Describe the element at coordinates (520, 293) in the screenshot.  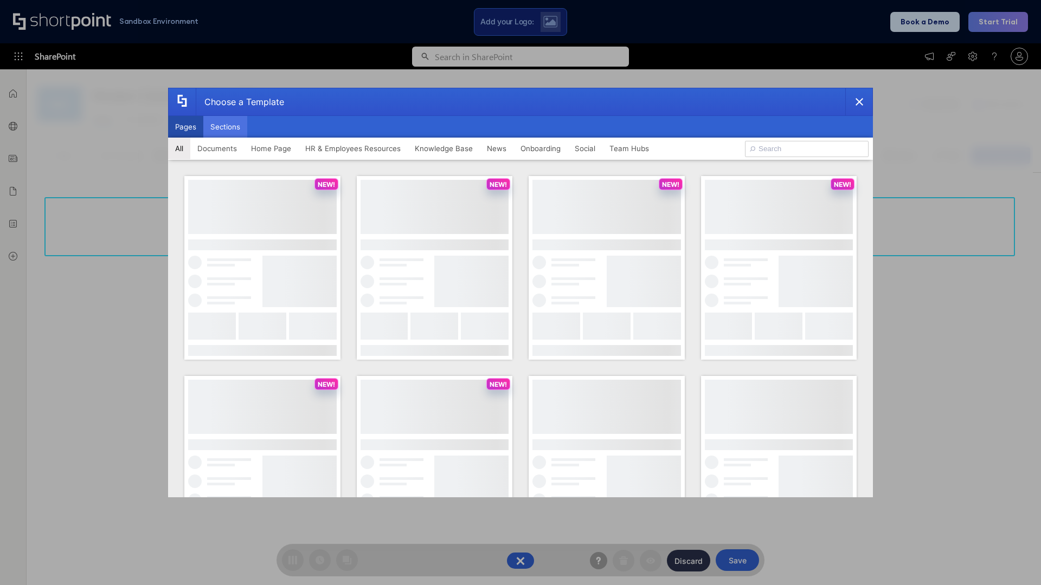
I see `div: template selector` at that location.